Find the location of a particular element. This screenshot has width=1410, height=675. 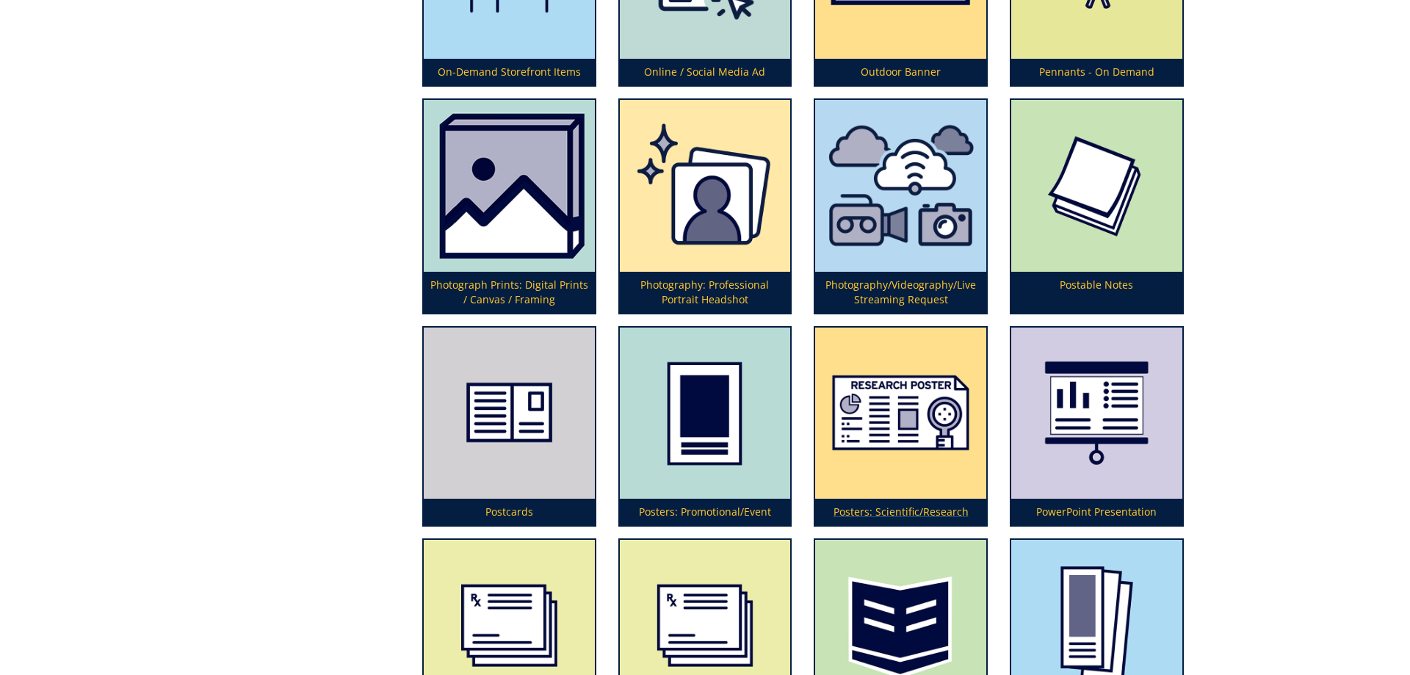

p: Posters: Promotional/Event is located at coordinates (705, 512).